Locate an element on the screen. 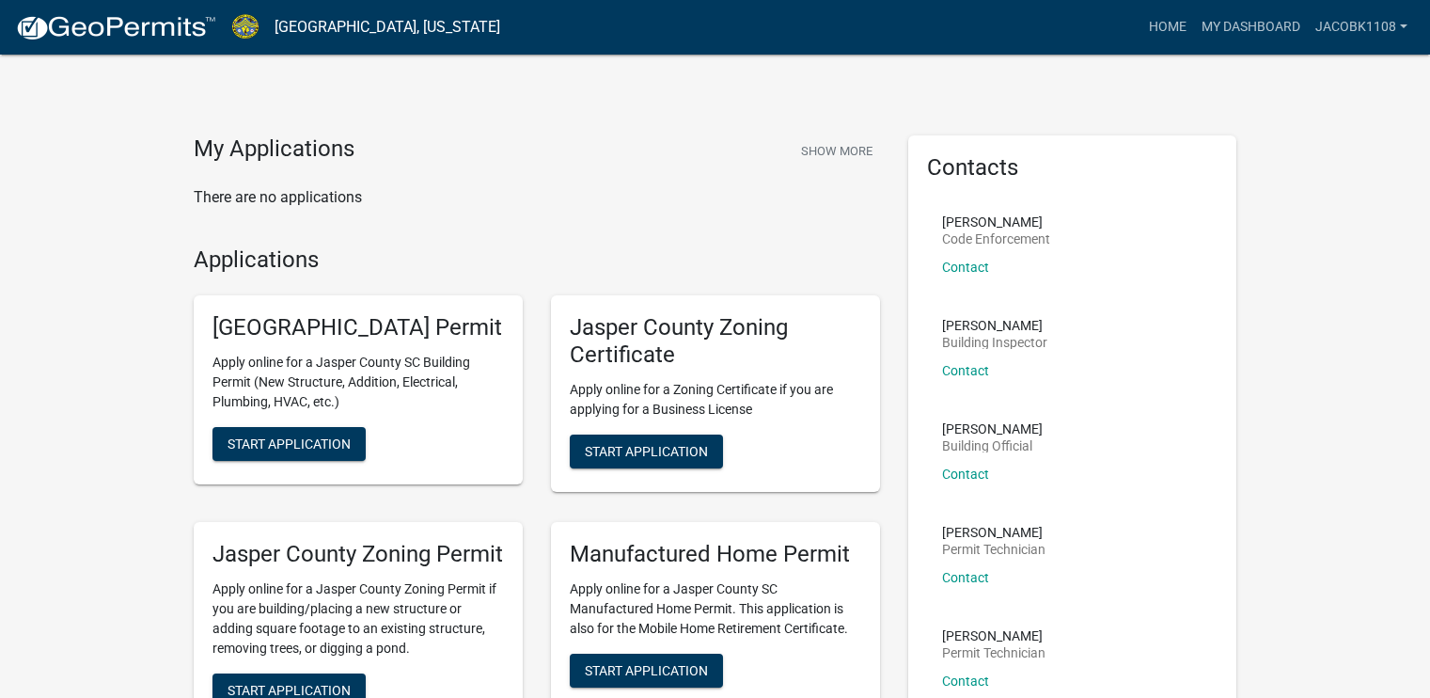 The width and height of the screenshot is (1430, 698). p: Building Official is located at coordinates (992, 446).